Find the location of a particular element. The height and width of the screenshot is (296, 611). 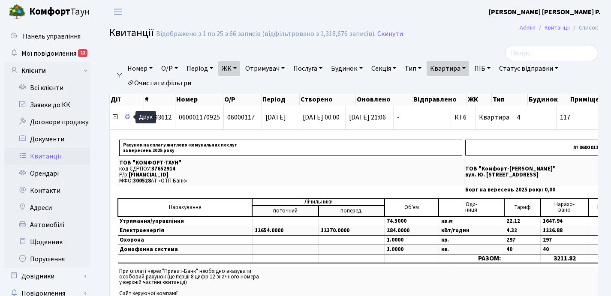

th: Дії is located at coordinates (127, 99).